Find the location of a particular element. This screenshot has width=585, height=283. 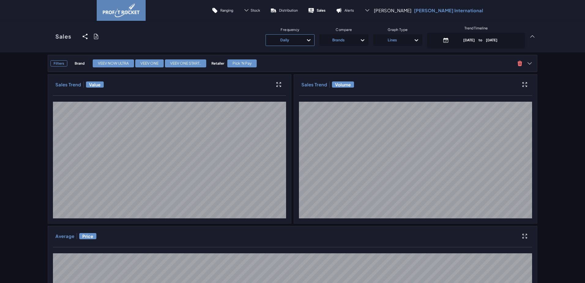

h3: Average is located at coordinates (65, 236).